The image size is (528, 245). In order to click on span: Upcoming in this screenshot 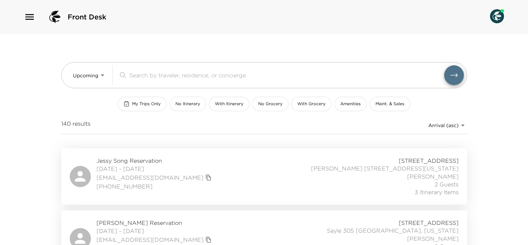, I will do `click(86, 75)`.